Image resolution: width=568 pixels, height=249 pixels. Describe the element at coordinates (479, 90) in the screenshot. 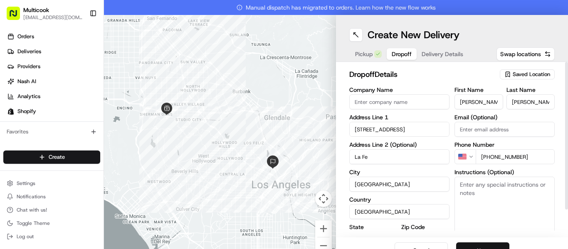

I see `label: First Name` at that location.